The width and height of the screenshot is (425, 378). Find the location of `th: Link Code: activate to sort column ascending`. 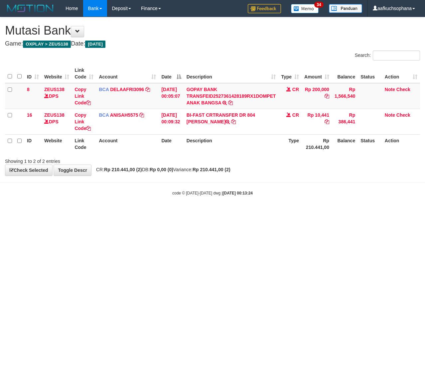

th: Link Code: activate to sort column ascending is located at coordinates (84, 73).